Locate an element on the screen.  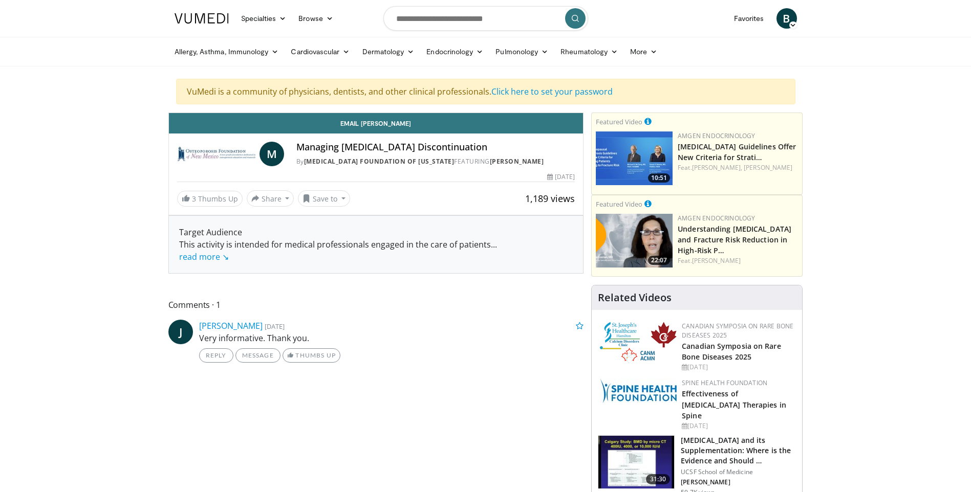
a: Click here to set your password is located at coordinates (552, 92).